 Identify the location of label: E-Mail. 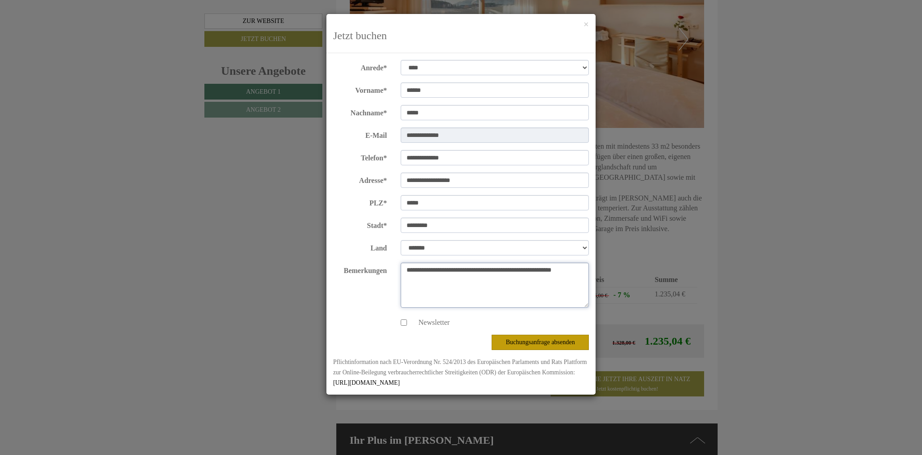
(360, 134).